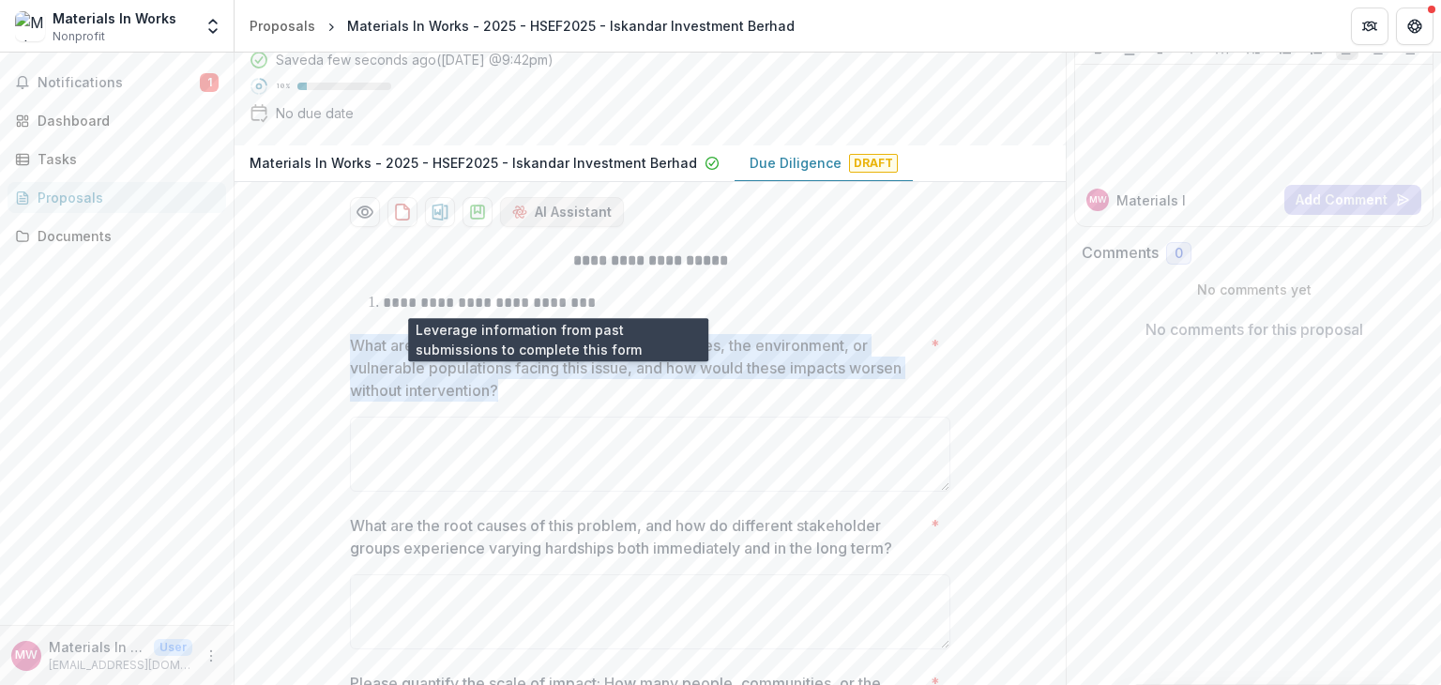 The width and height of the screenshot is (1441, 685). What do you see at coordinates (1369, 26) in the screenshot?
I see `button: Partners` at bounding box center [1369, 26].